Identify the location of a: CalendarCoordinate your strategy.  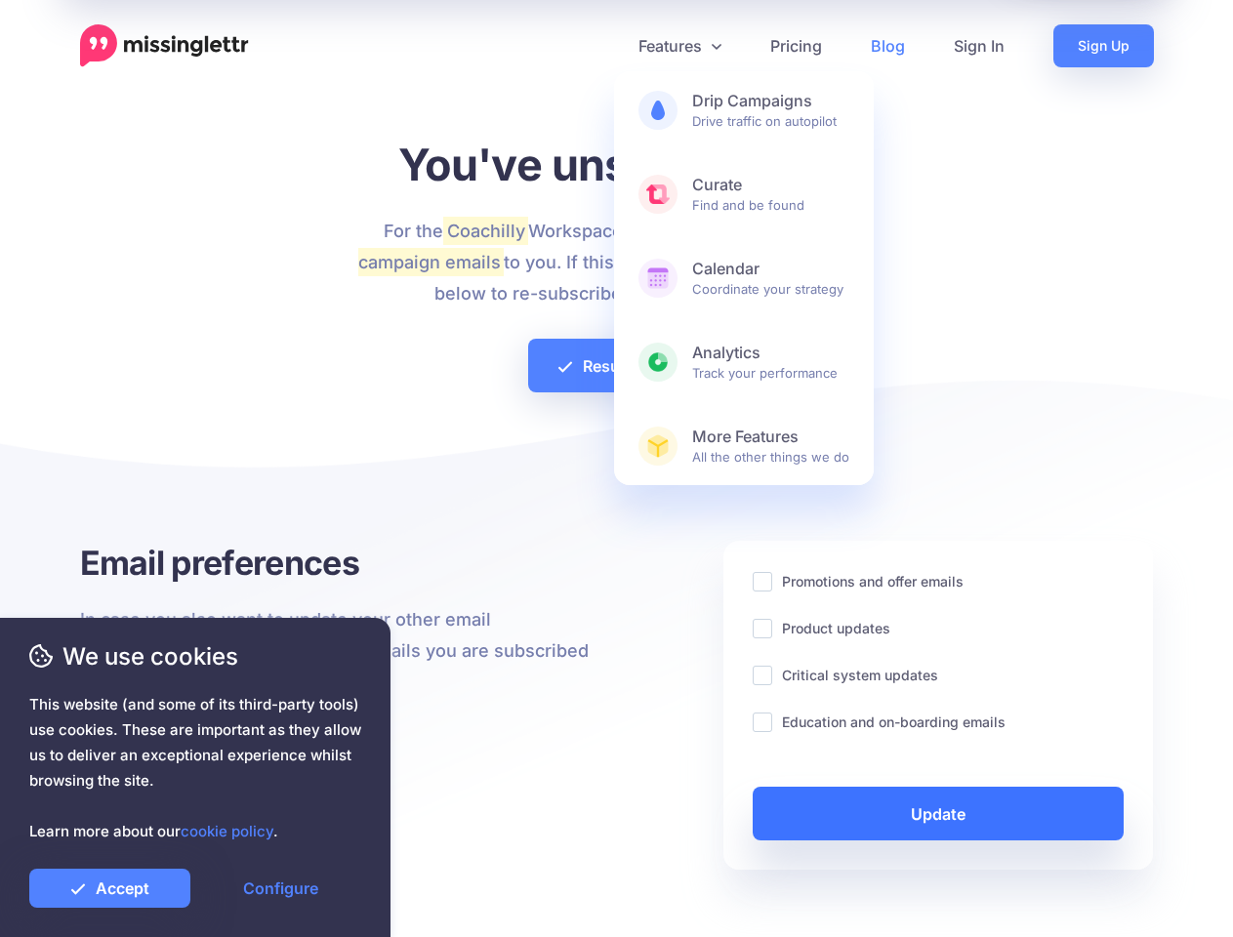
(744, 278).